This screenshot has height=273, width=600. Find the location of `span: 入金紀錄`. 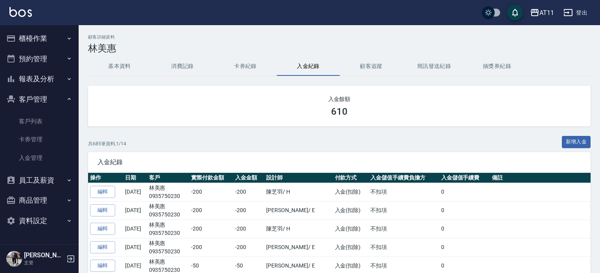

span: 入金紀錄 is located at coordinates (339, 162).